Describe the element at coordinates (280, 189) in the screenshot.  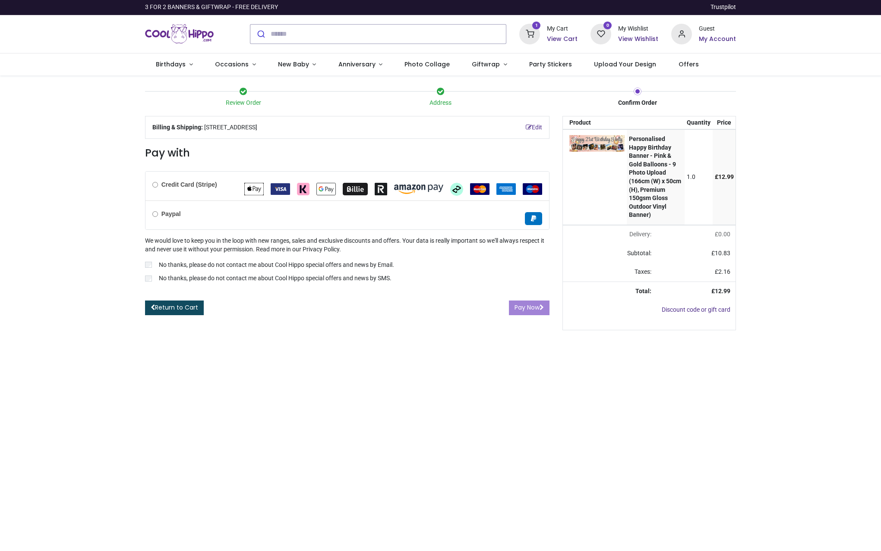
I see `img: VISA` at that location.